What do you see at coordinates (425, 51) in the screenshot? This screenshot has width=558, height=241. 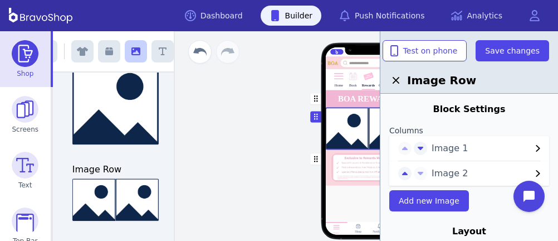 I see `span: Test on phone` at bounding box center [425, 51].